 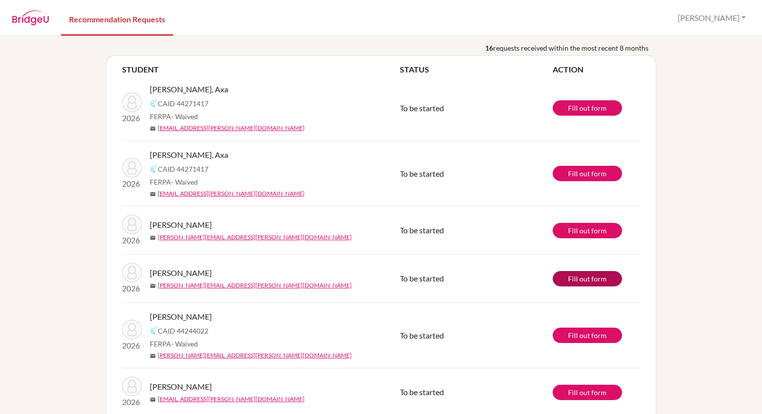 What do you see at coordinates (132, 329) in the screenshot?
I see `img: Rivera, Marcia` at bounding box center [132, 329].